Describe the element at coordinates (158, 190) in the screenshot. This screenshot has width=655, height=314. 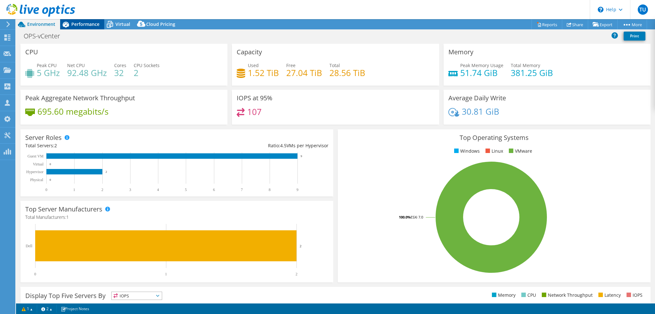
I see `text: 4` at that location.